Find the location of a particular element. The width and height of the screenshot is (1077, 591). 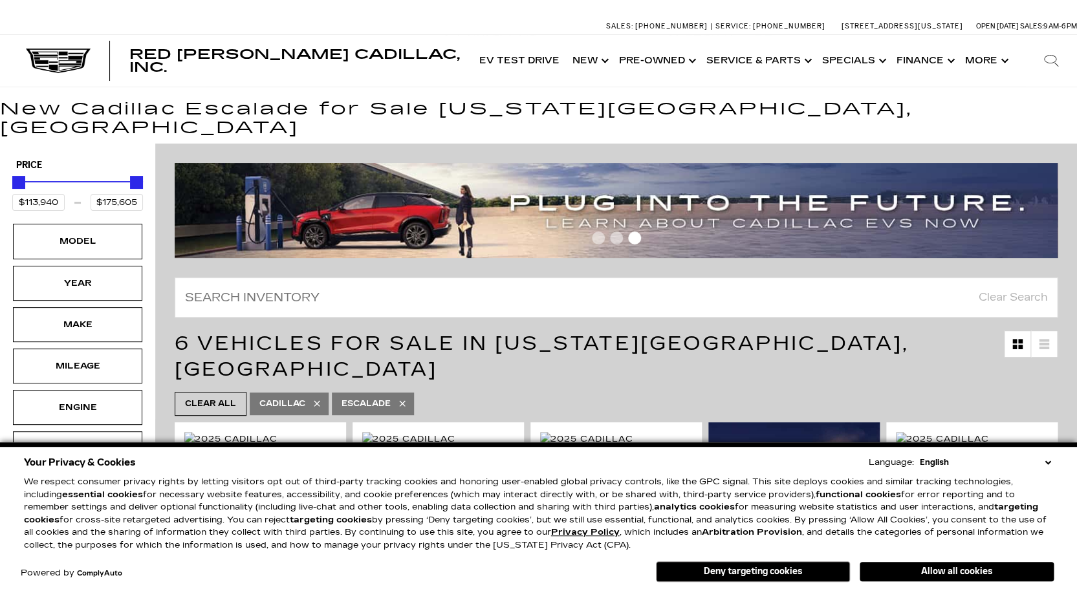

a: Cadillac Dark Logo with Cadillac White Text is located at coordinates (58, 61).